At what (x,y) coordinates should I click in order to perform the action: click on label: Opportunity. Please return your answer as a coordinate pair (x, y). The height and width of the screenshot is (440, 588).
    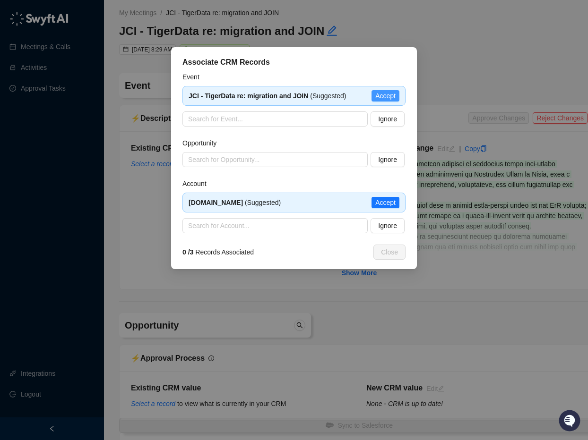
    Looking at the image, I should click on (203, 143).